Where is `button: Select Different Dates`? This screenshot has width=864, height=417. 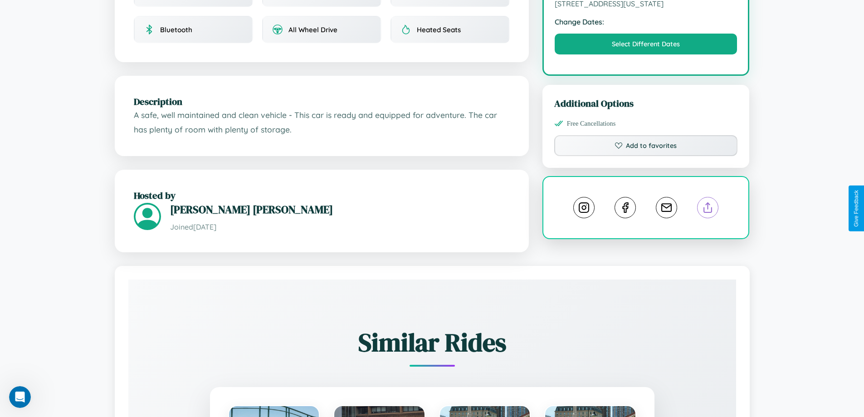 button: Select Different Dates is located at coordinates (646, 44).